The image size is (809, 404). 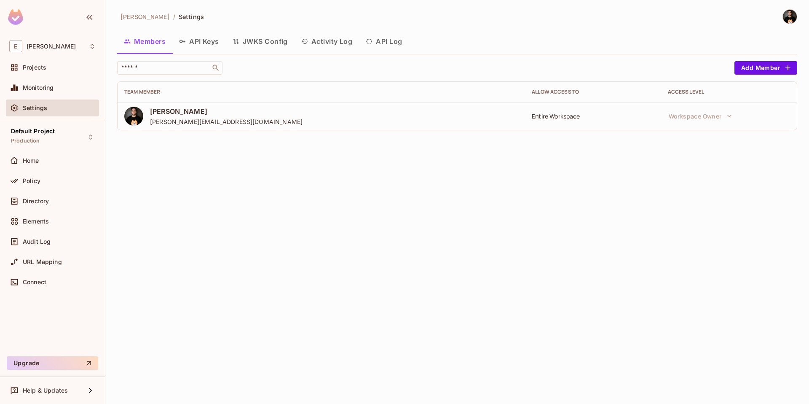 I want to click on span: Home, so click(x=31, y=161).